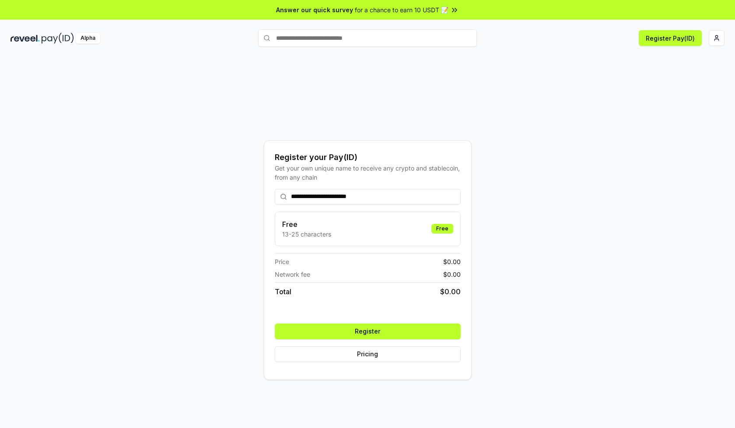 This screenshot has height=428, width=735. I want to click on p: 13-25 characters, so click(306, 234).